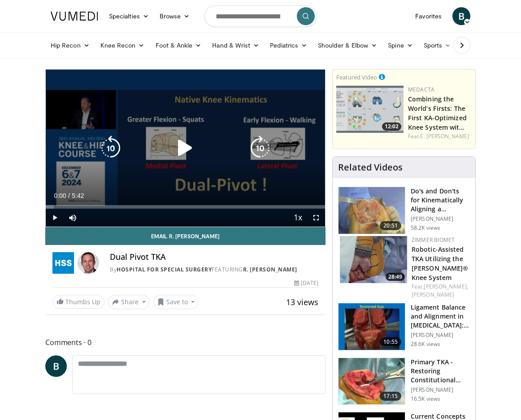 This screenshot has height=420, width=521. What do you see at coordinates (79, 302) in the screenshot?
I see `a: Thumbs Up` at bounding box center [79, 302].